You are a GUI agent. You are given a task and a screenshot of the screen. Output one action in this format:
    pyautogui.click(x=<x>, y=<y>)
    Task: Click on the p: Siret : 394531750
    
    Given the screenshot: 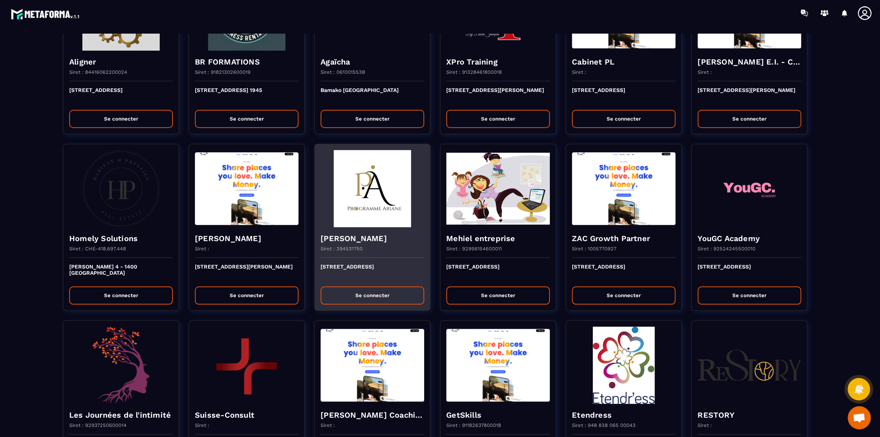 What is the action you would take?
    pyautogui.click(x=342, y=249)
    